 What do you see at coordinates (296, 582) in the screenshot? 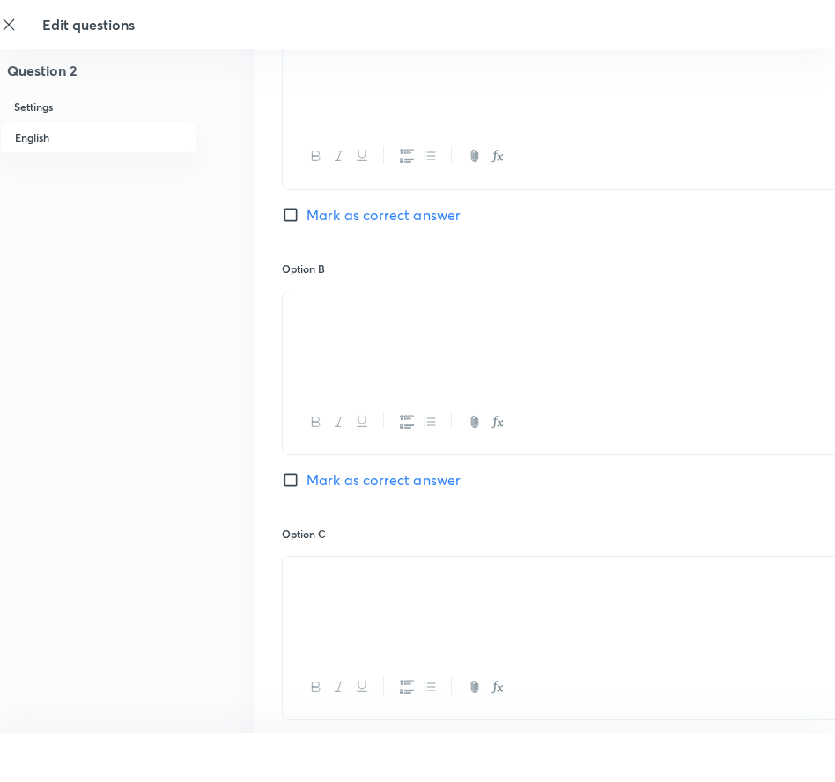
I see `img: 03-10-25-04:48:53-AM` at bounding box center [296, 582].